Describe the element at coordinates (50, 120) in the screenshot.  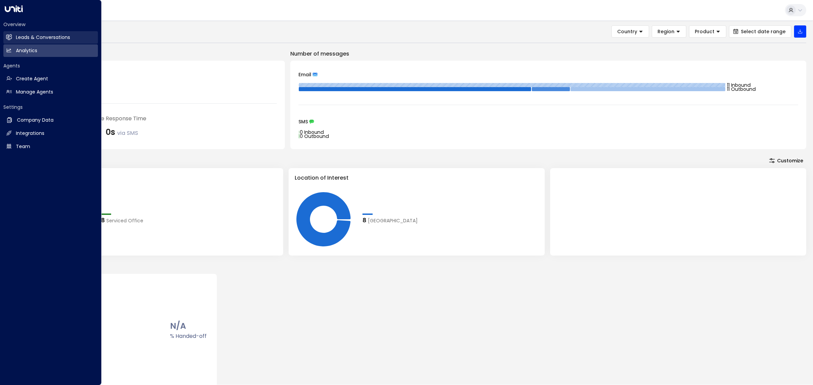
I see `a: Company Data` at that location.